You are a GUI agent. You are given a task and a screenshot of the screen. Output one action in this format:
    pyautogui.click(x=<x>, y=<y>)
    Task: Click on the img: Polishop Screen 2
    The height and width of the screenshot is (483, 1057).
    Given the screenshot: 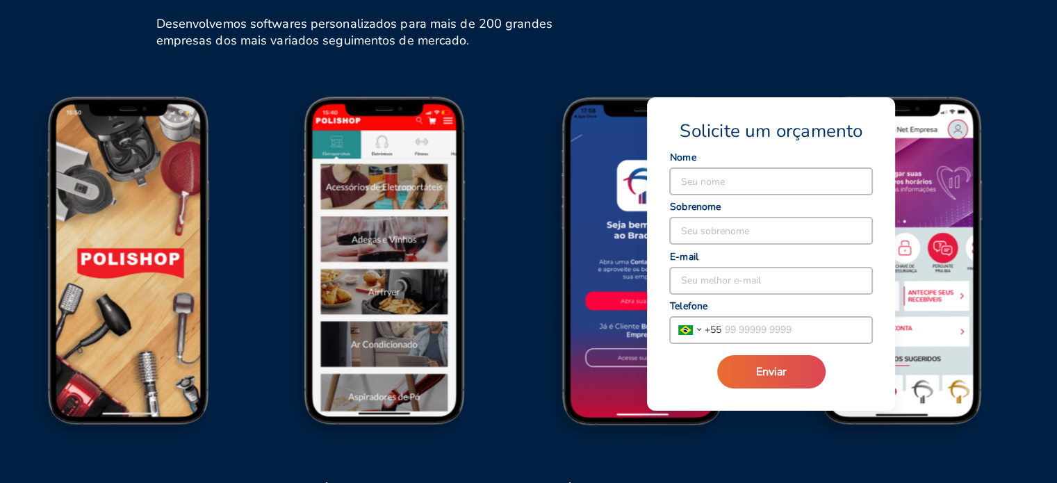 What is the action you would take?
    pyautogui.click(x=388, y=273)
    